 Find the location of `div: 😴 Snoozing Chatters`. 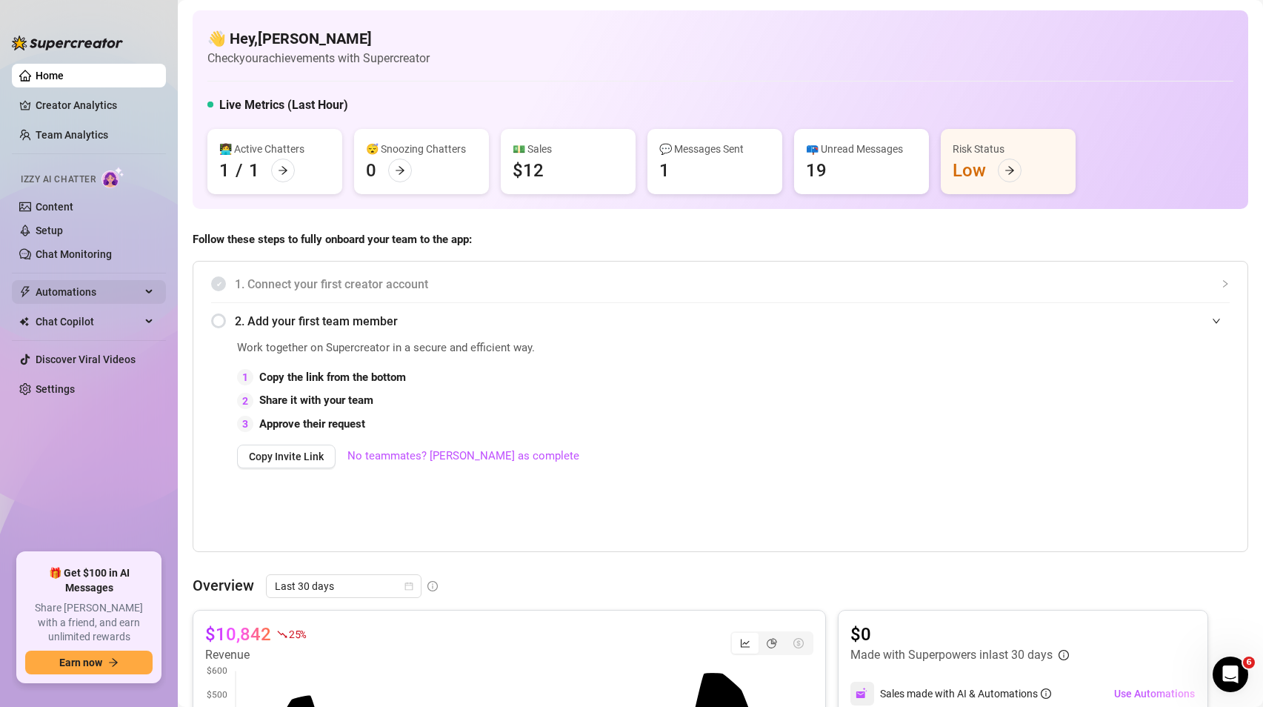

div: 😴 Snoozing Chatters is located at coordinates (422, 149).